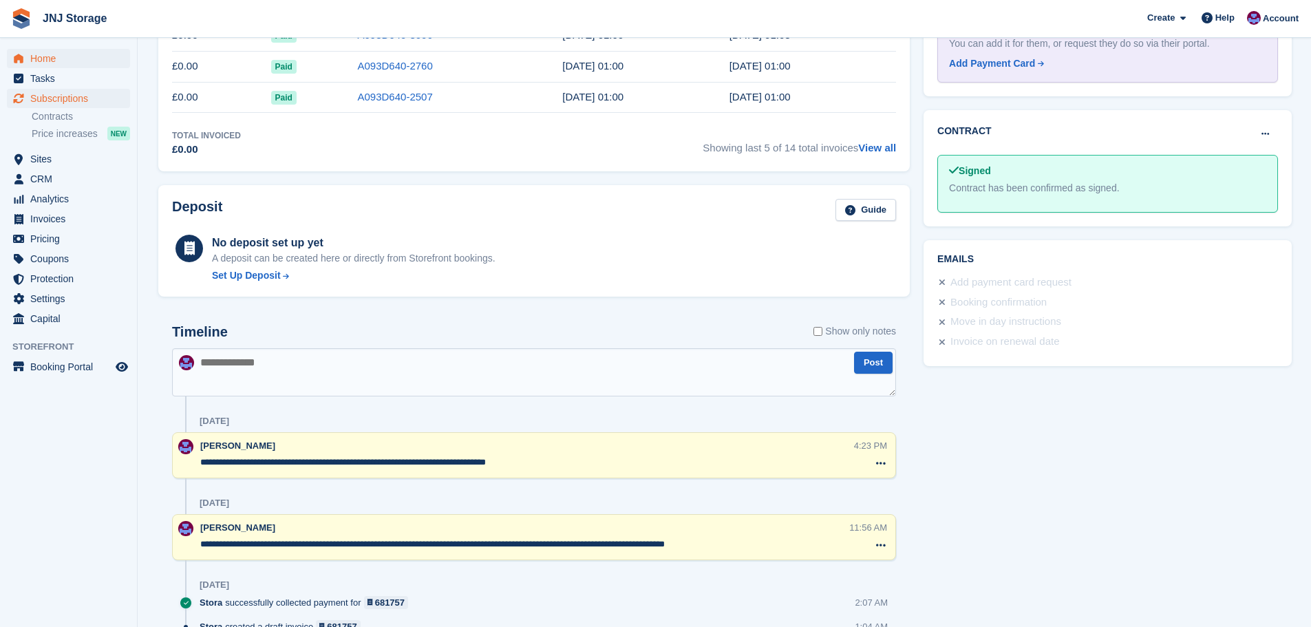 This screenshot has height=627, width=1311. Describe the element at coordinates (1161, 18) in the screenshot. I see `span: Create` at that location.